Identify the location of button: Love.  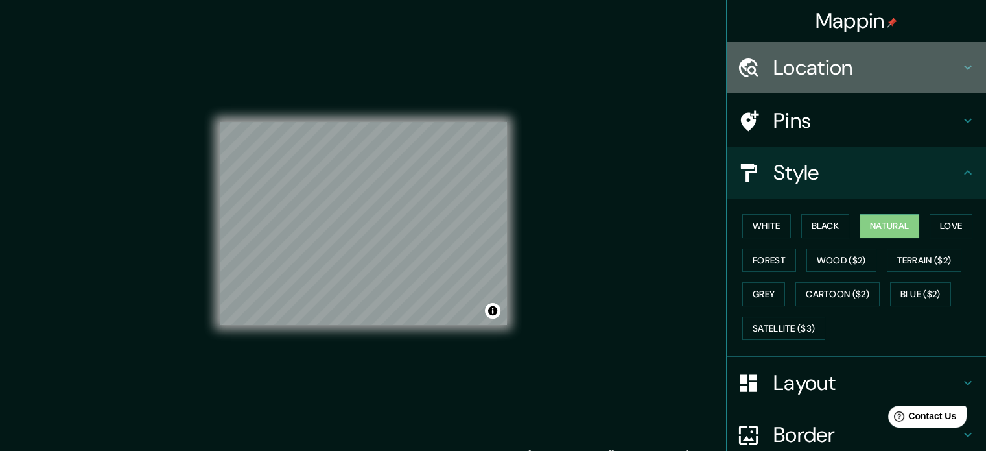
(951, 226).